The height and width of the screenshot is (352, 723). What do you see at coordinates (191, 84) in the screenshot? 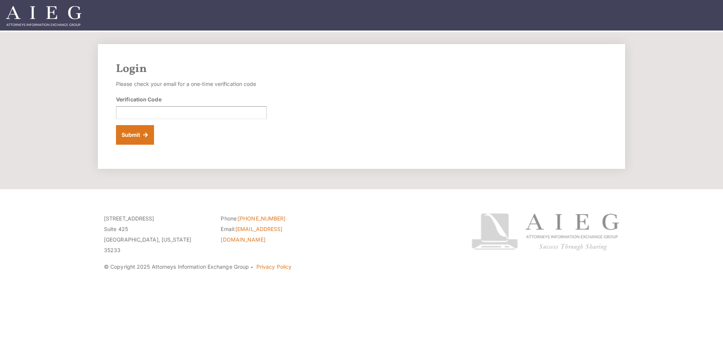
I see `p: Please check your email for a one-time verification code` at bounding box center [191, 84].